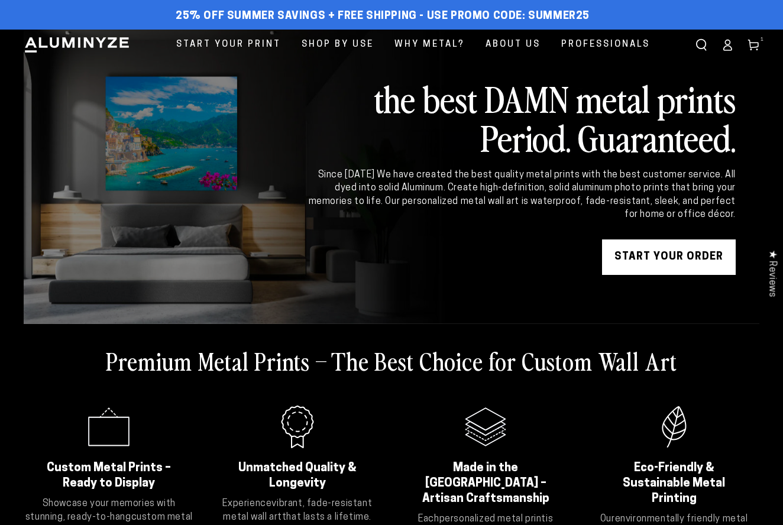 This screenshot has height=525, width=783. I want to click on img: Aluminyze, so click(77, 45).